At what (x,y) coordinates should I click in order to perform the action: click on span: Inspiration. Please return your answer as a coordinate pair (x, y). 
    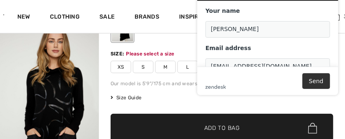
    Looking at the image, I should click on (197, 17).